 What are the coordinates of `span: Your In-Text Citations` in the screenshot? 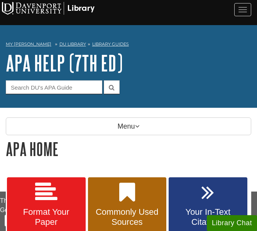 It's located at (208, 217).